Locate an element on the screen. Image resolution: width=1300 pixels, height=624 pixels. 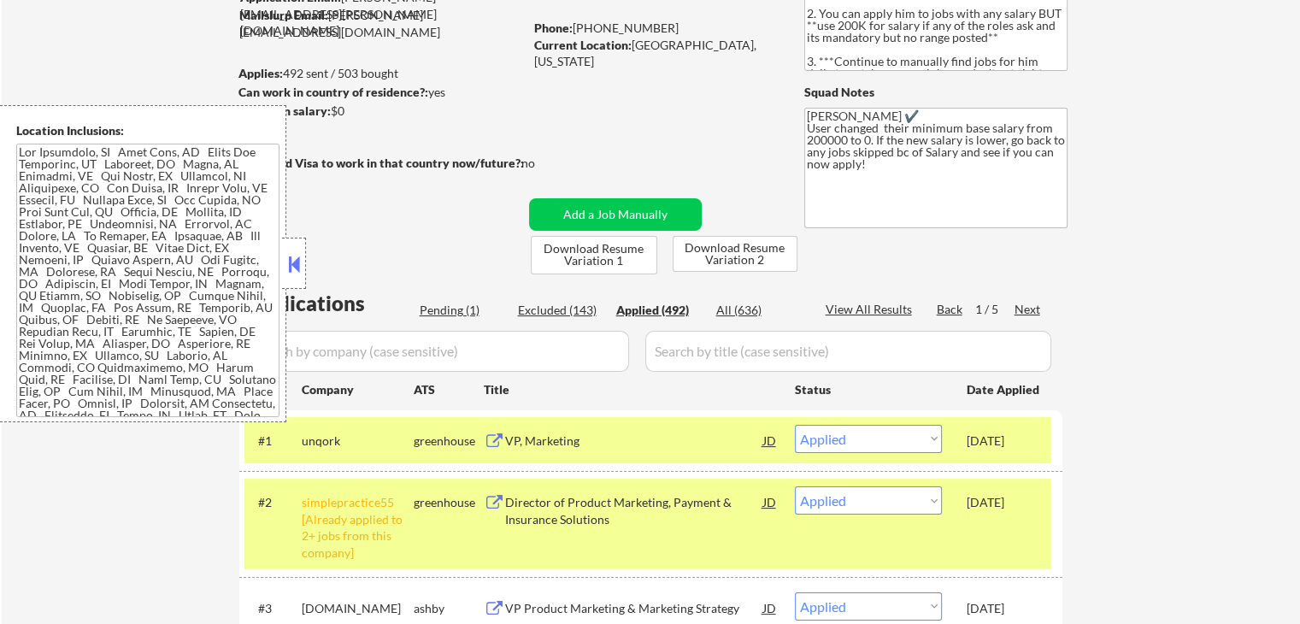
div: Location Inclusions: is located at coordinates (148, 131).